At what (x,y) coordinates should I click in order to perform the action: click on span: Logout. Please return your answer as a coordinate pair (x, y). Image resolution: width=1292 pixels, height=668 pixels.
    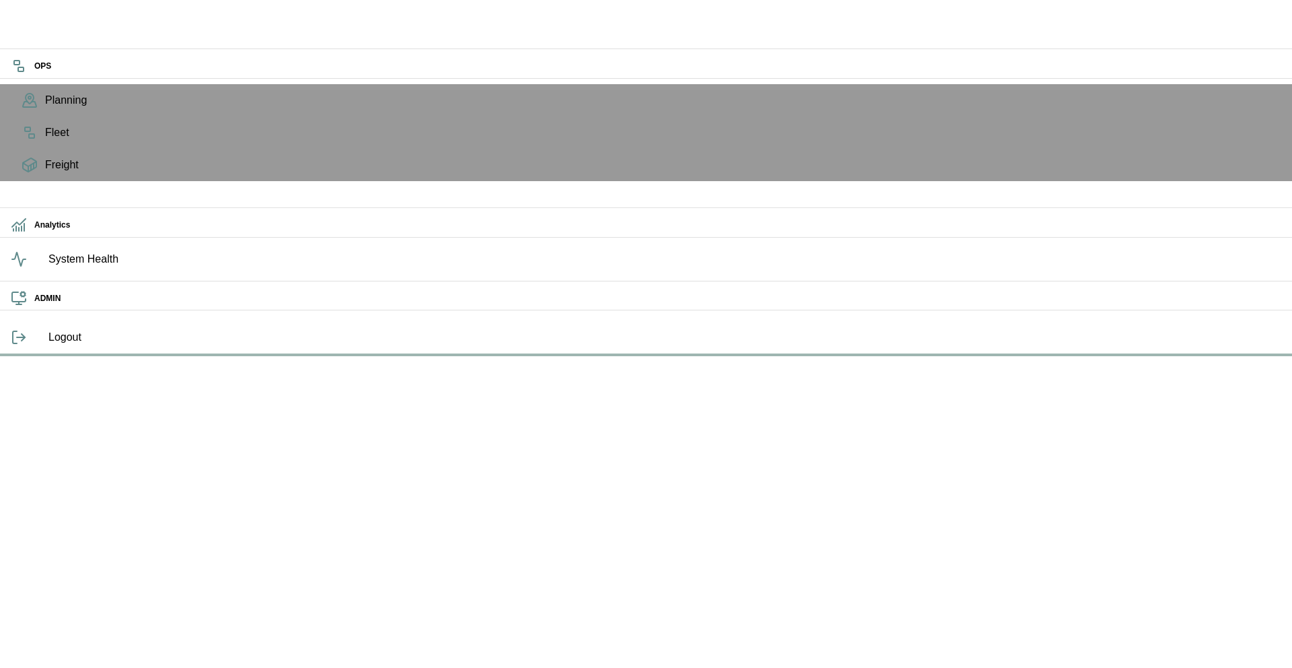
    Looking at the image, I should click on (665, 337).